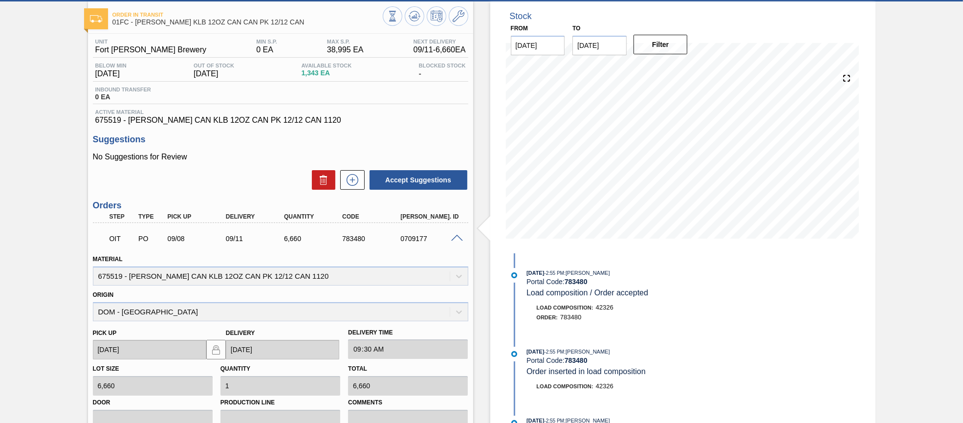 The width and height of the screenshot is (963, 423). What do you see at coordinates (247, 22) in the screenshot?
I see `span: 01FC - CARR KLB 12OZ CAN CAN PK 12/12 CAN` at bounding box center [247, 22].